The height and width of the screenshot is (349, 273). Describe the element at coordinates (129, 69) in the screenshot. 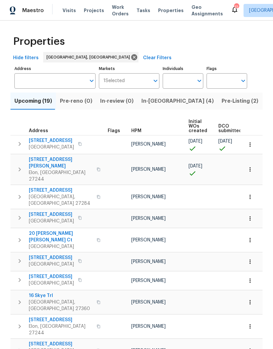

I see `label: Markets` at that location.